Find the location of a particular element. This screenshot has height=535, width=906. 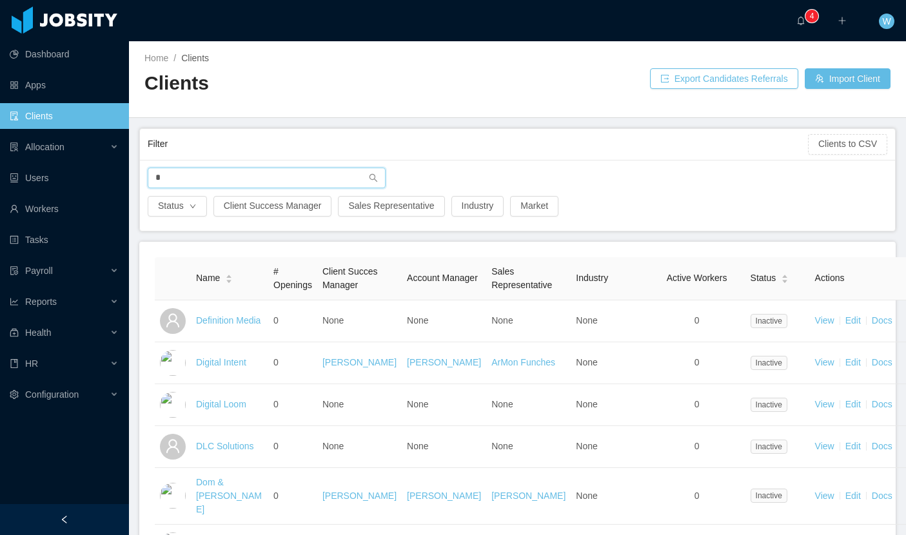

i: icon: line-chart is located at coordinates (14, 302).